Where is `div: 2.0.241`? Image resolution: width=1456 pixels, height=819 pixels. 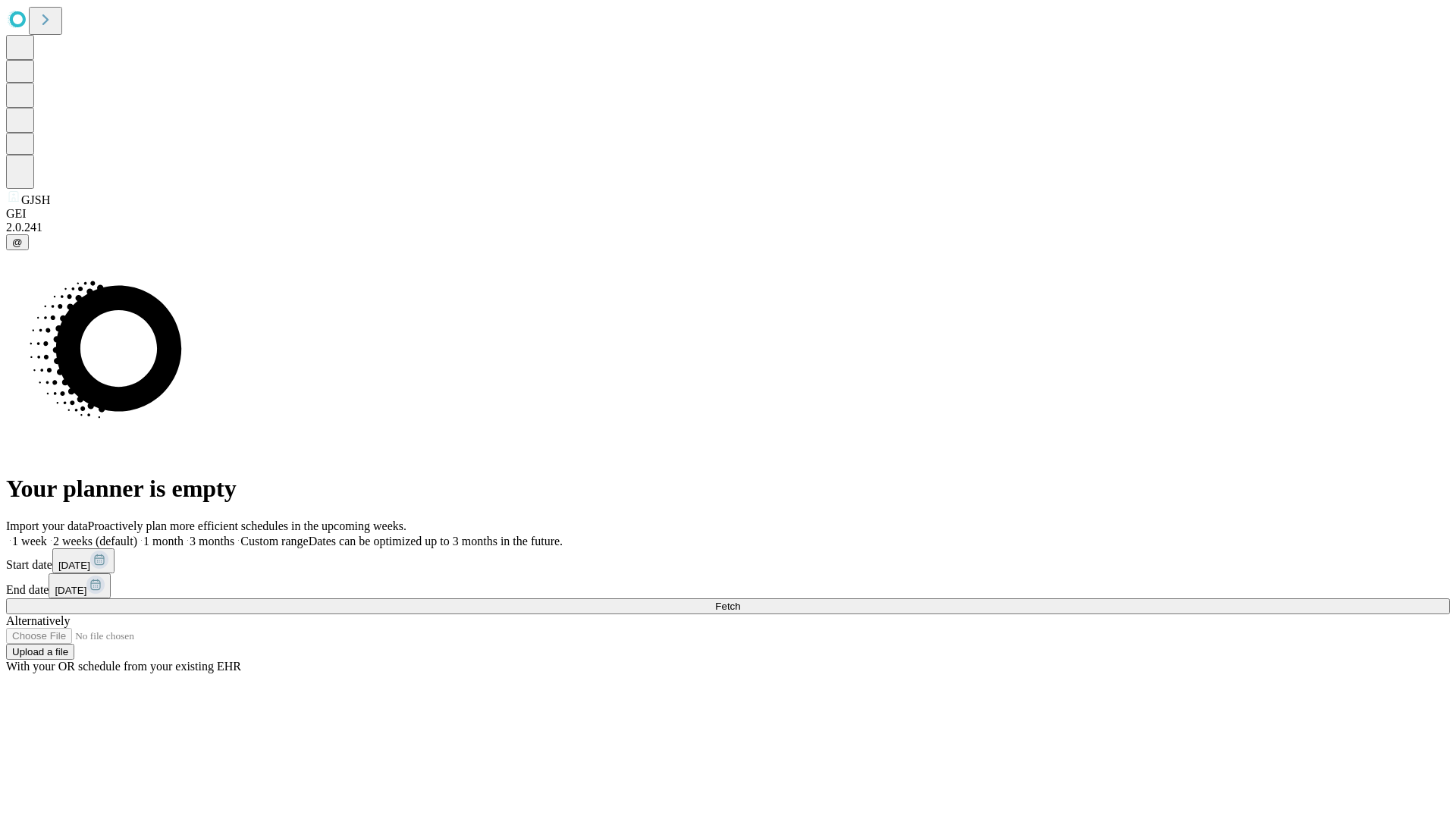 div: 2.0.241 is located at coordinates (728, 227).